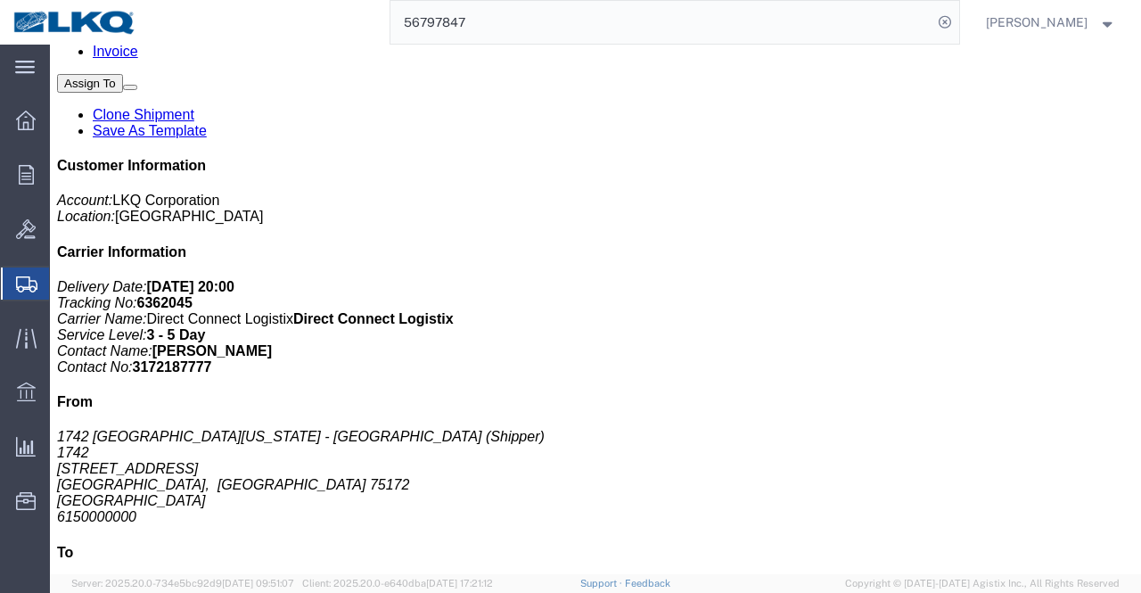 This screenshot has height=593, width=1141. I want to click on span: Client: 2025.20.0-e640dba, so click(398, 583).